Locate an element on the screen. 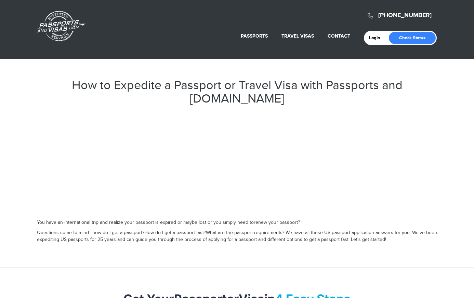  a: Check Status is located at coordinates (412, 38).